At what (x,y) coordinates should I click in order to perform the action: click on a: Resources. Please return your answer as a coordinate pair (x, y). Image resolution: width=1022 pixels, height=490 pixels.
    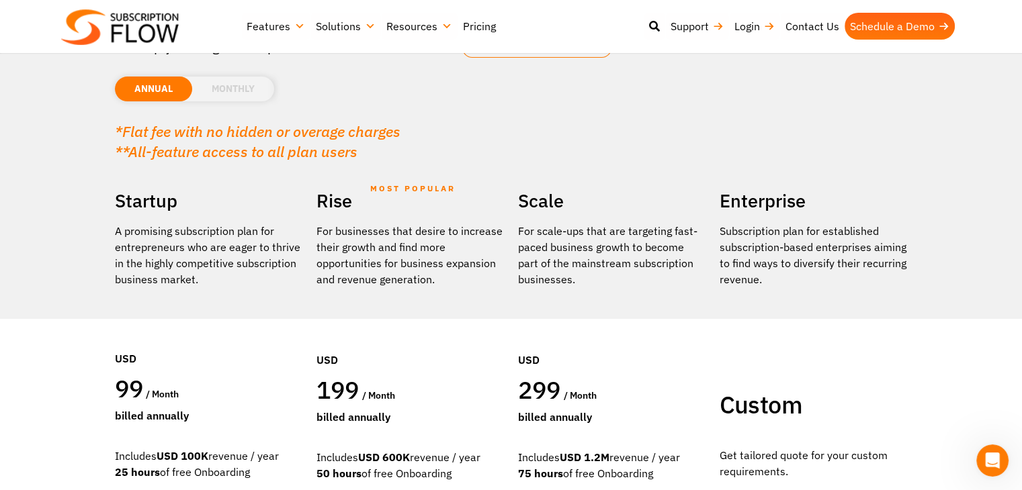
    Looking at the image, I should click on (419, 26).